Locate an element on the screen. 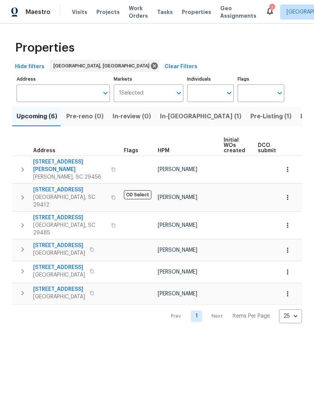 The image size is (314, 405). span: Maestro is located at coordinates (38, 12).